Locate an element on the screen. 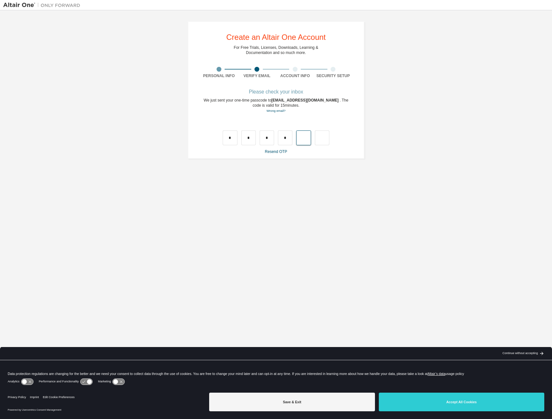 The height and width of the screenshot is (419, 552). img: Altair One is located at coordinates (43, 5).